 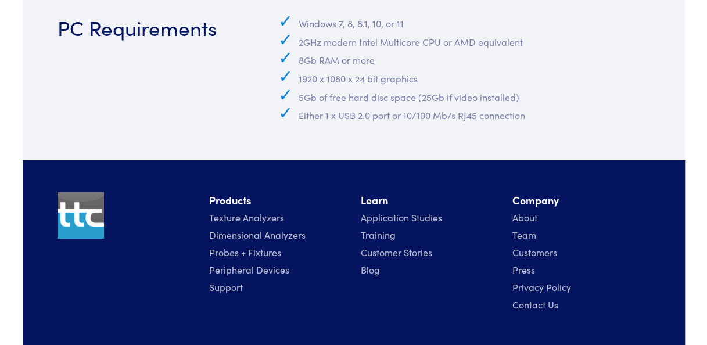 I want to click on a: Support, so click(x=226, y=287).